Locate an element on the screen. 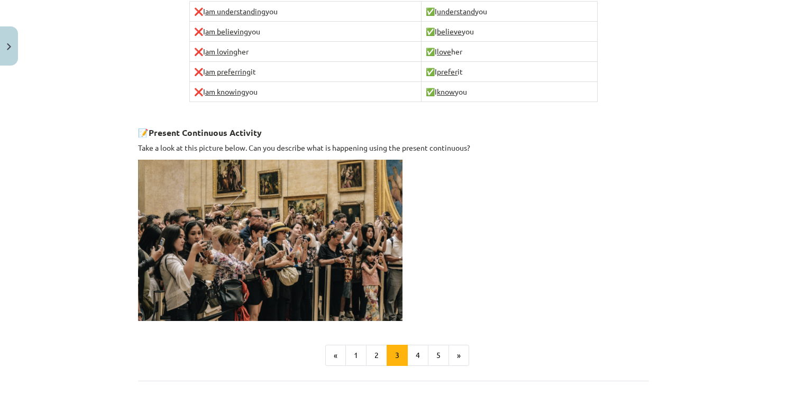  button: 4 is located at coordinates (418, 355).